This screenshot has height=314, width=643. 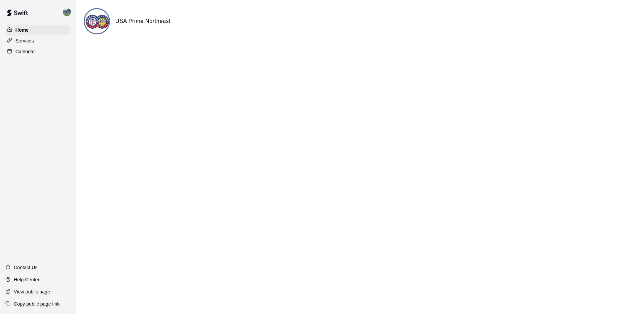 I want to click on p: View public page, so click(x=32, y=291).